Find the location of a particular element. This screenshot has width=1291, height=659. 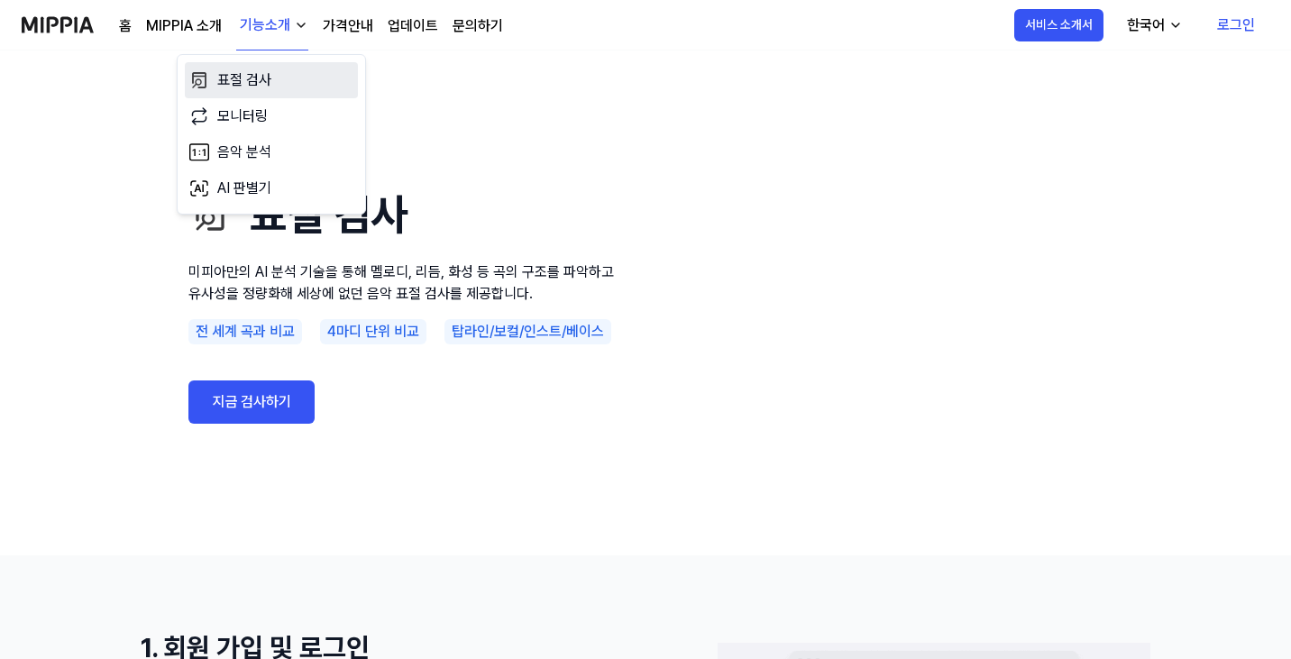

a: 가격안내 is located at coordinates (348, 26).